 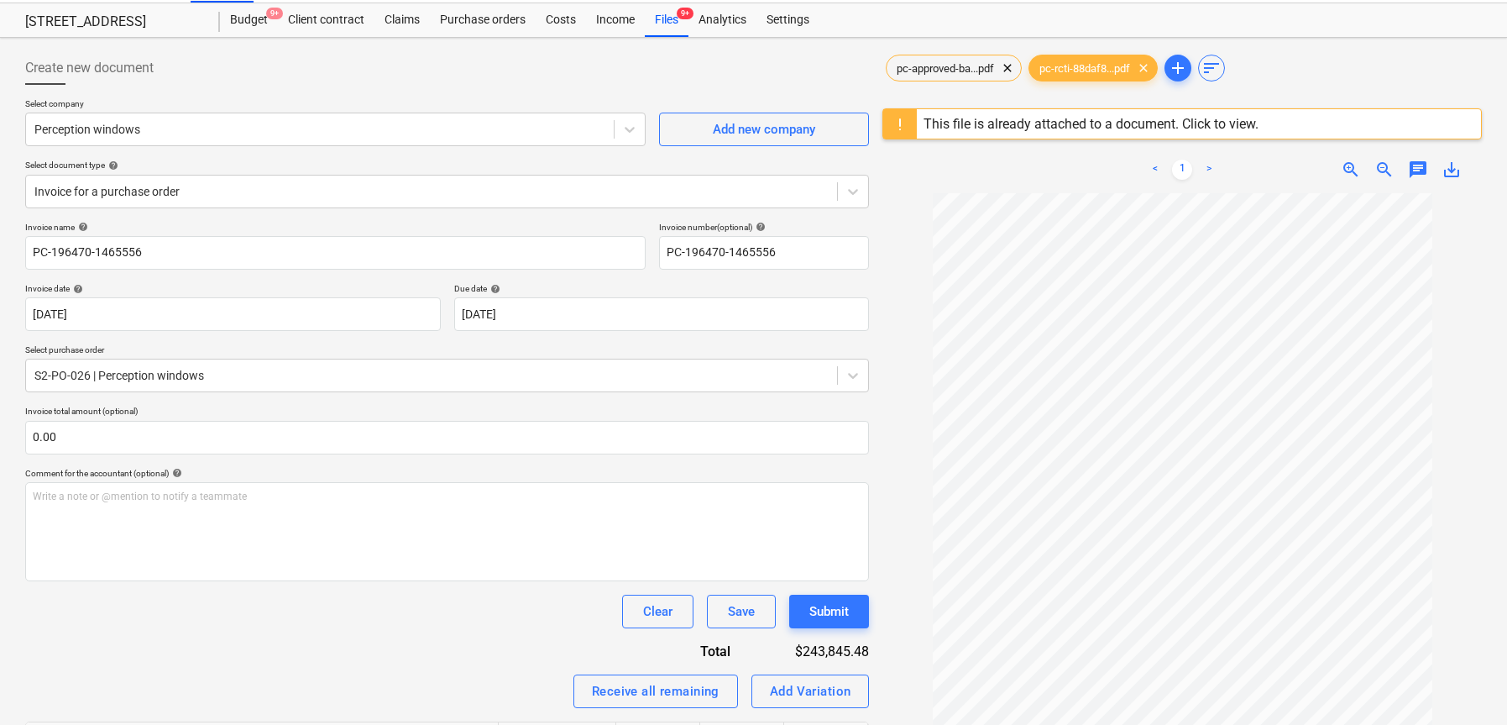 I want to click on button: Add new company, so click(x=764, y=129).